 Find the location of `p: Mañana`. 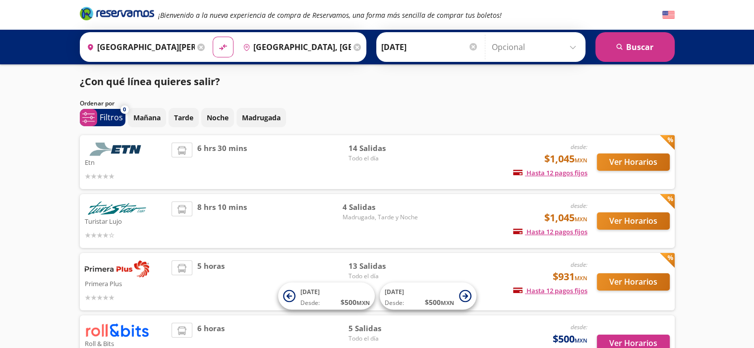

p: Mañana is located at coordinates (147, 117).